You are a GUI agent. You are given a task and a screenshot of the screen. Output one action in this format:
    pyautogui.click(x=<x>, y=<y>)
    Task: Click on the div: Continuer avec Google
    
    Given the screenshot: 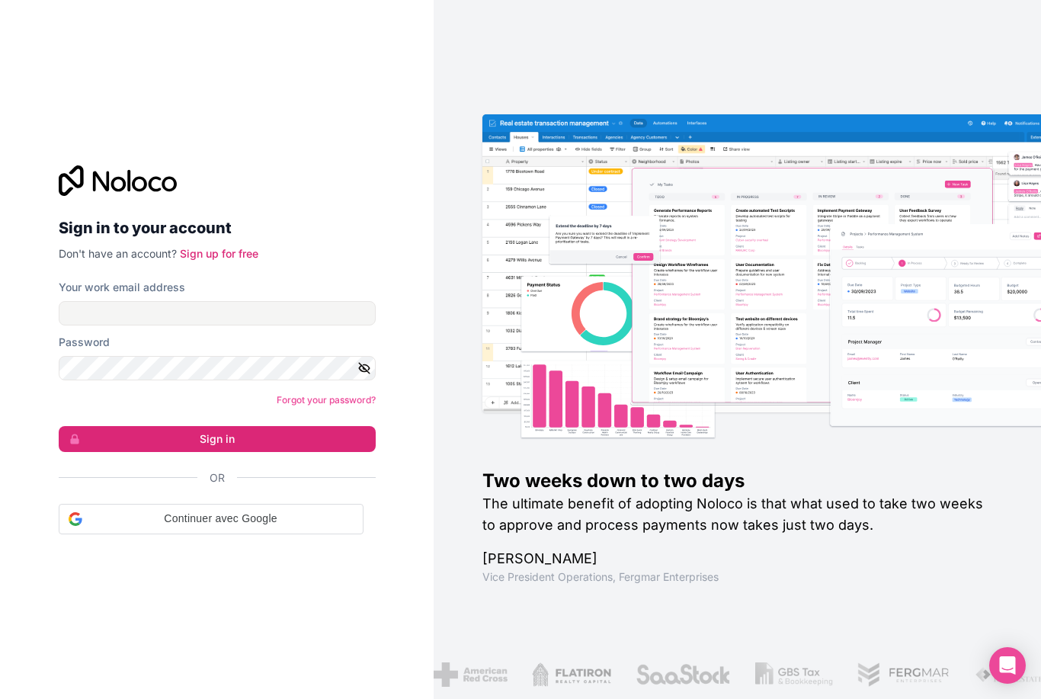 What is the action you would take?
    pyautogui.click(x=211, y=519)
    